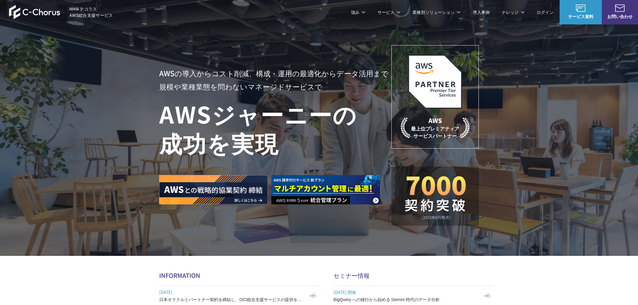 The width and height of the screenshot is (638, 305). I want to click on p: ナレッジ, so click(513, 12).